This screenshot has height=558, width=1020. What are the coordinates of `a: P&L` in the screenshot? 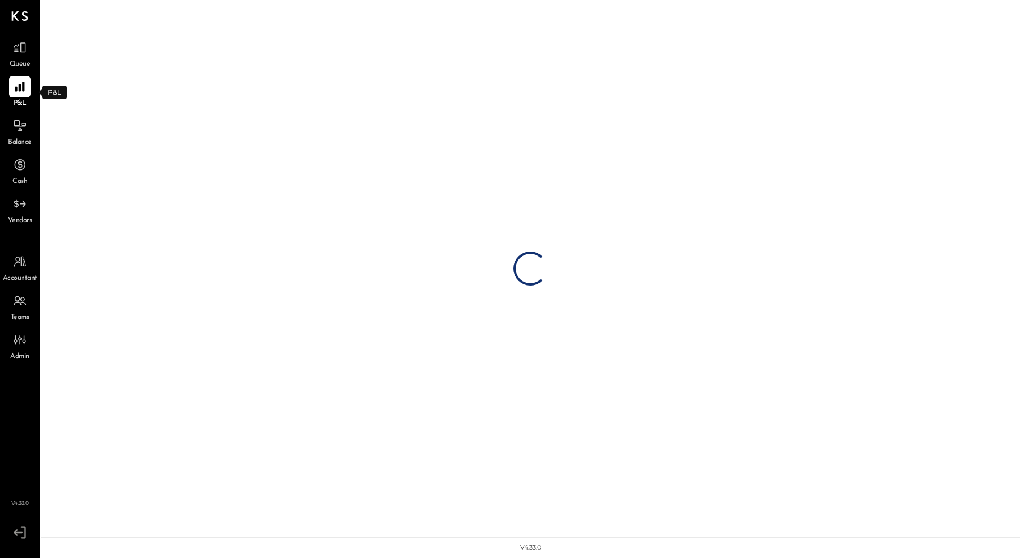 It's located at (20, 92).